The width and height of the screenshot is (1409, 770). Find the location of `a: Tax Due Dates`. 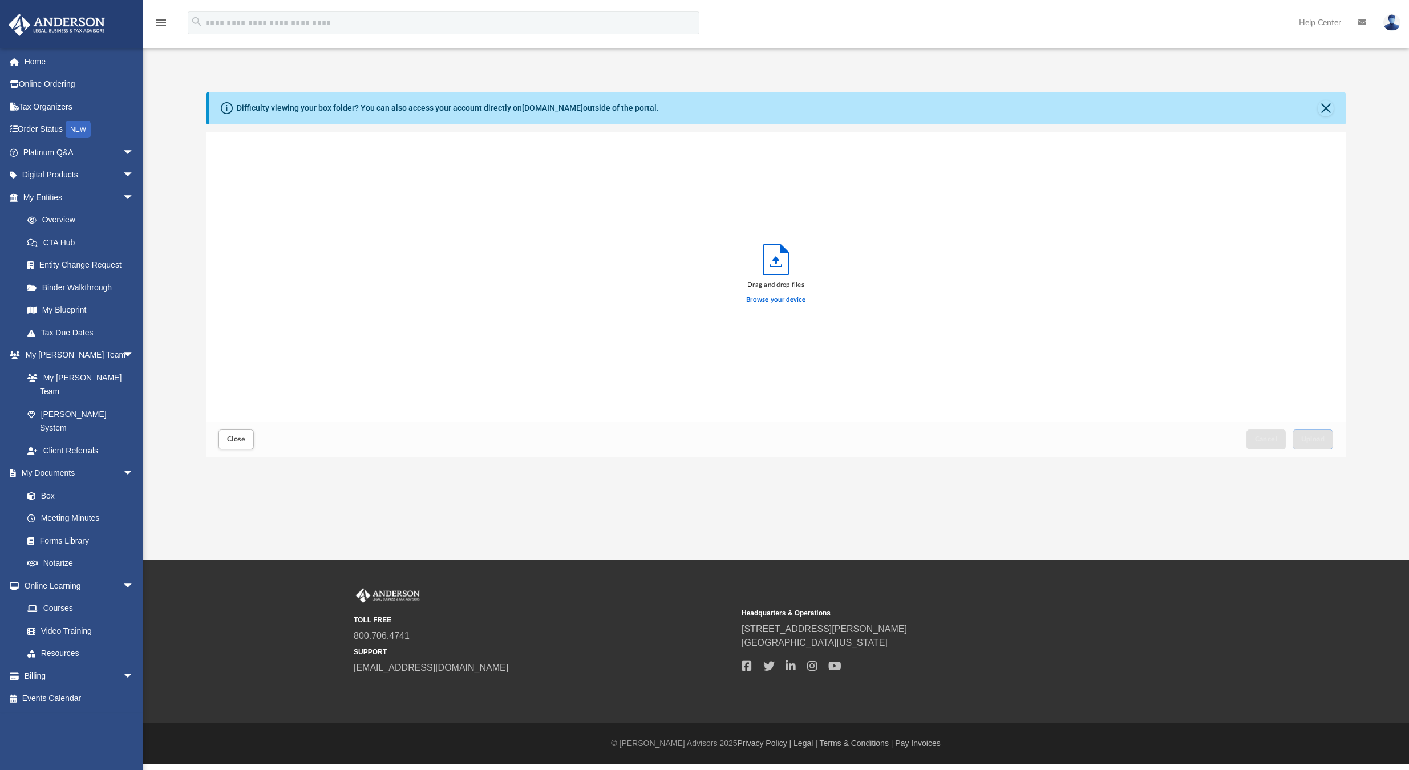

a: Tax Due Dates is located at coordinates (83, 333).